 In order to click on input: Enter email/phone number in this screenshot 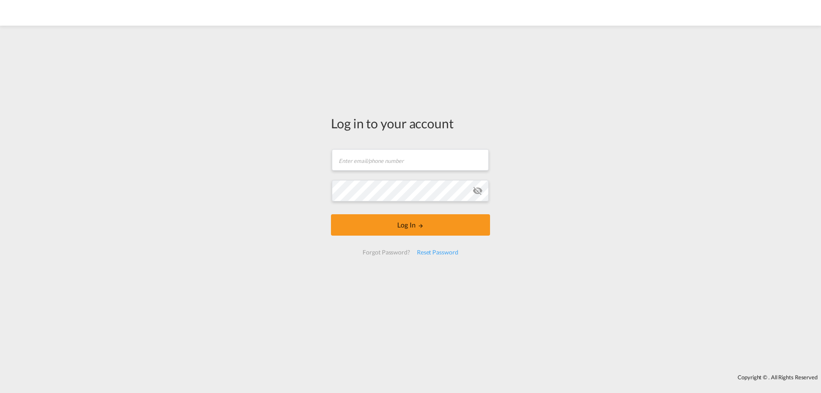, I will do `click(410, 160)`.